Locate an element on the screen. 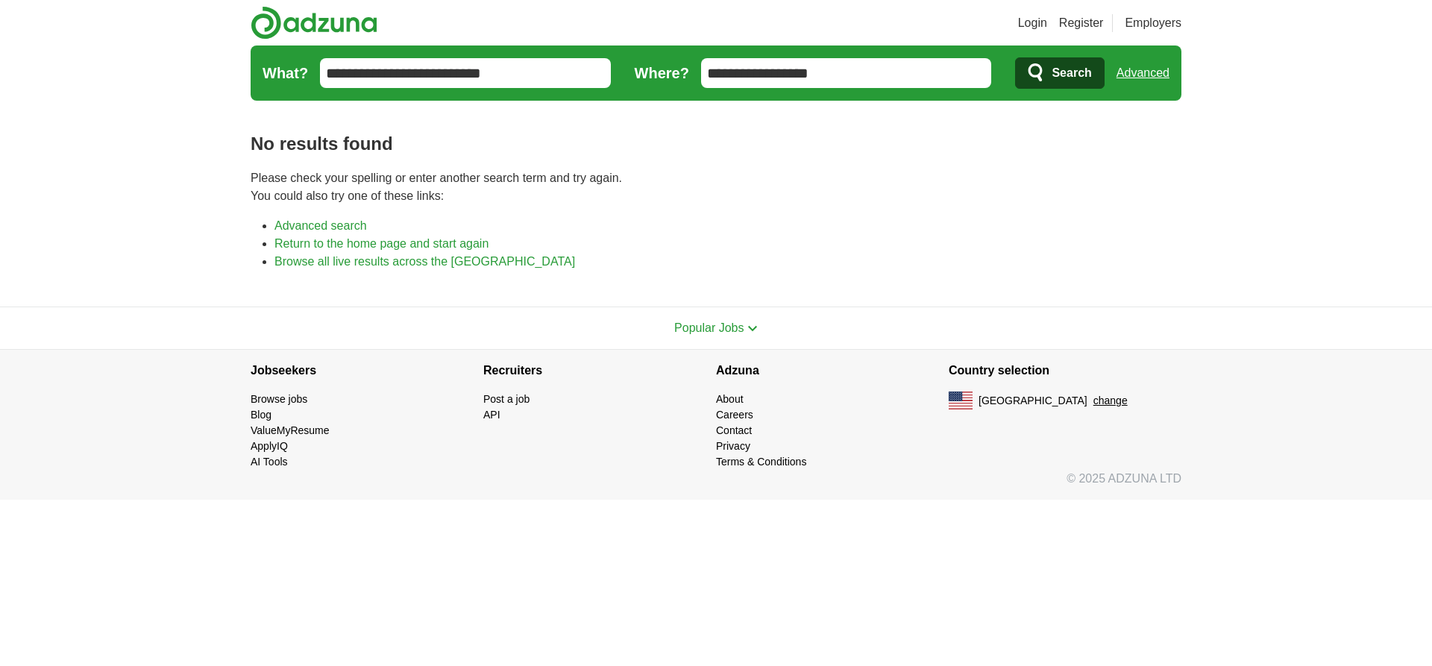  div: © 2025 ADZUNA LTD is located at coordinates (716, 485).